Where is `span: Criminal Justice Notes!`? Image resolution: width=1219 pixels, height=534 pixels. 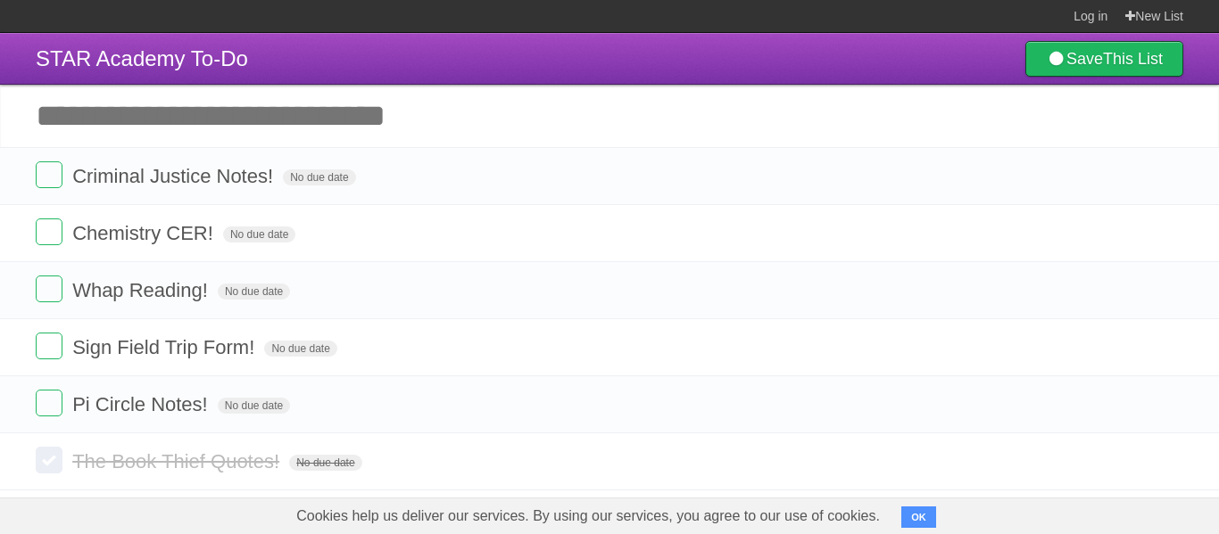
span: Criminal Justice Notes! is located at coordinates (175, 176).